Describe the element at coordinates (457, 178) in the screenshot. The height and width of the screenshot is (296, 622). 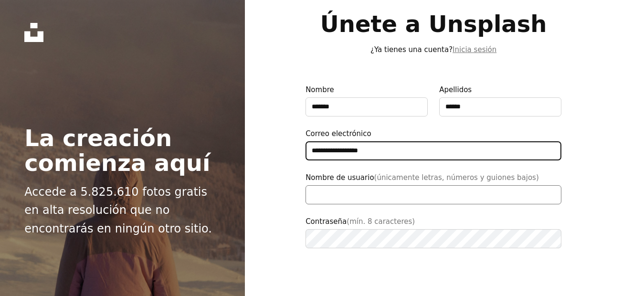
I see `span: (únicamente letras, números y guiones bajos)` at that location.